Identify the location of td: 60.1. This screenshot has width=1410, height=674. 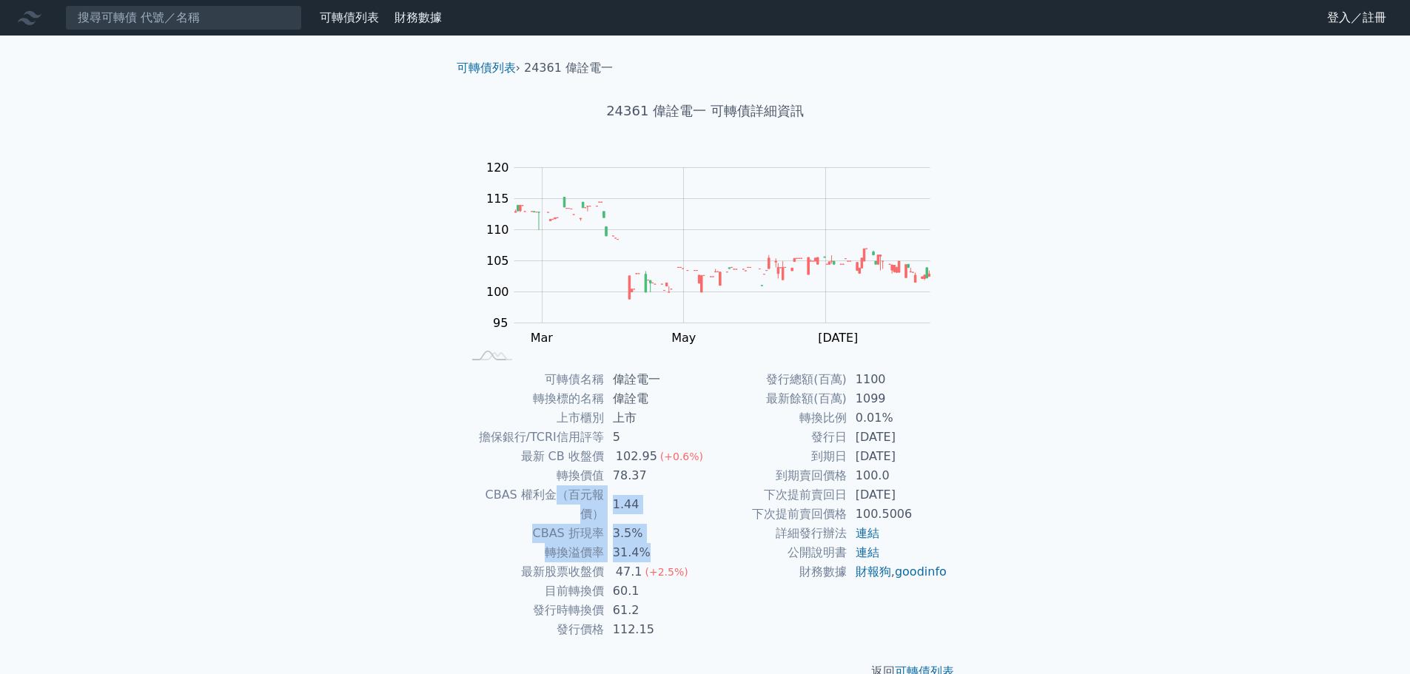
(654, 591).